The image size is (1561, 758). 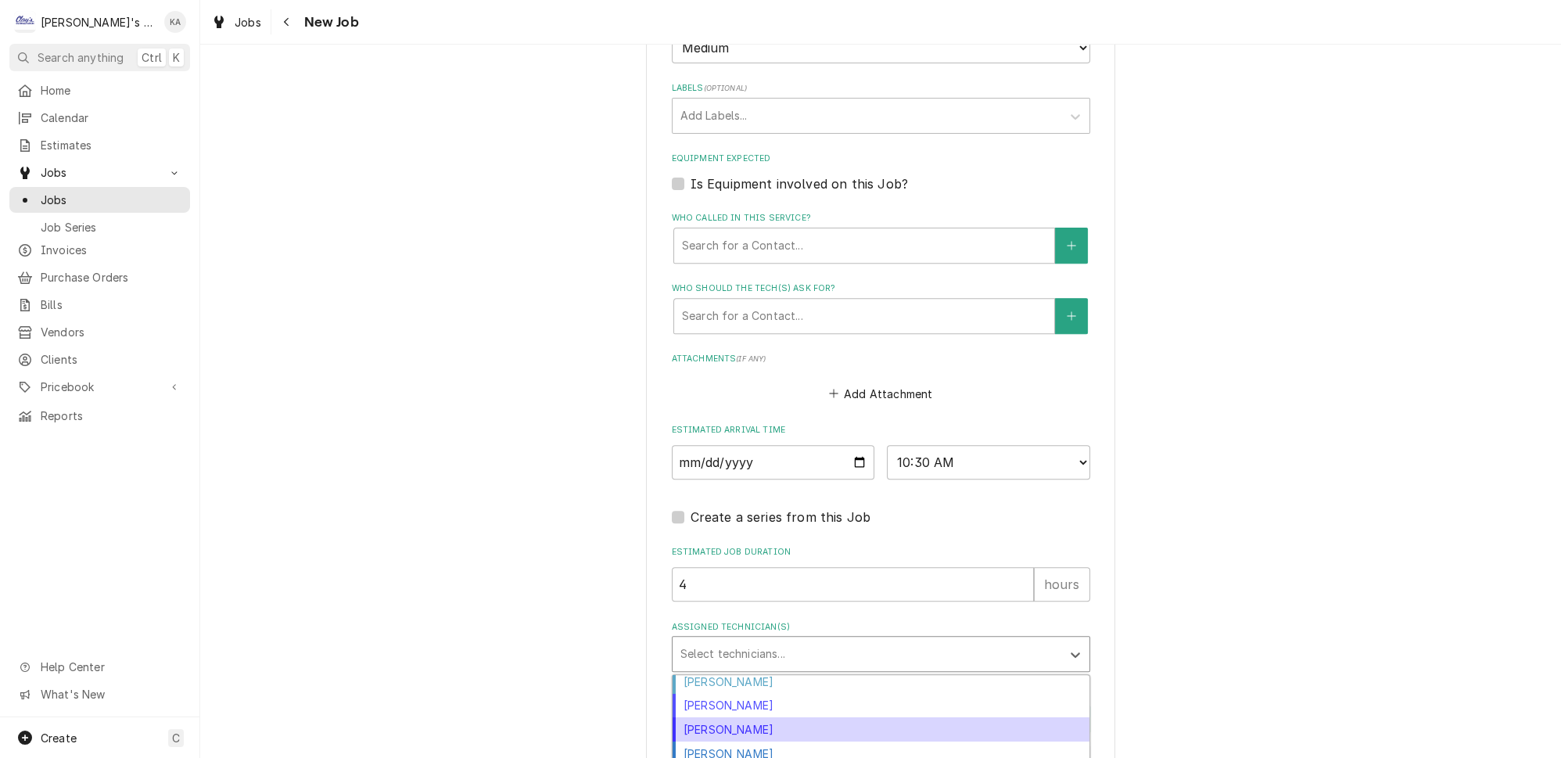 What do you see at coordinates (111, 145) in the screenshot?
I see `span: Estimates` at bounding box center [111, 145].